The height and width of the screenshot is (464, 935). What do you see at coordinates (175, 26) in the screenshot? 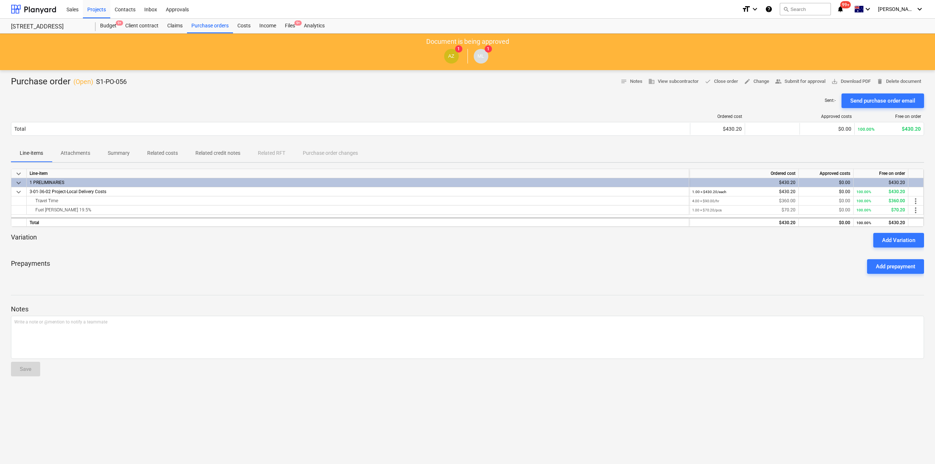
I see `a: Claims` at bounding box center [175, 26].